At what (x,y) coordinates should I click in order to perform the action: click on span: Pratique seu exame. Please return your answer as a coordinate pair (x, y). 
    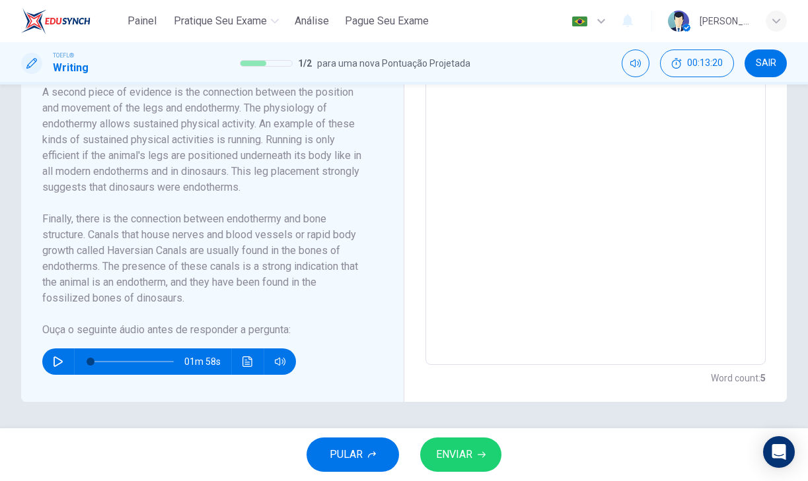
    Looking at the image, I should click on (220, 21).